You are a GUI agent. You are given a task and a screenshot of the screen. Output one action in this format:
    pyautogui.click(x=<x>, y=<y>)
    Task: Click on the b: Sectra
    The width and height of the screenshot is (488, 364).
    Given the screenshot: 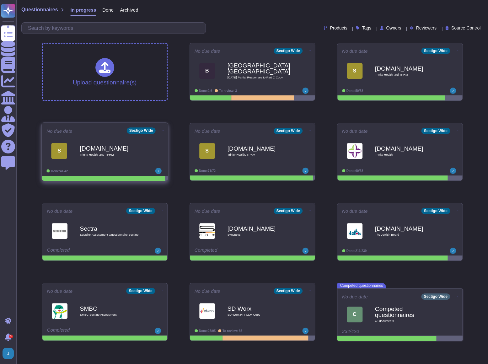 What is the action you would take?
    pyautogui.click(x=111, y=228)
    